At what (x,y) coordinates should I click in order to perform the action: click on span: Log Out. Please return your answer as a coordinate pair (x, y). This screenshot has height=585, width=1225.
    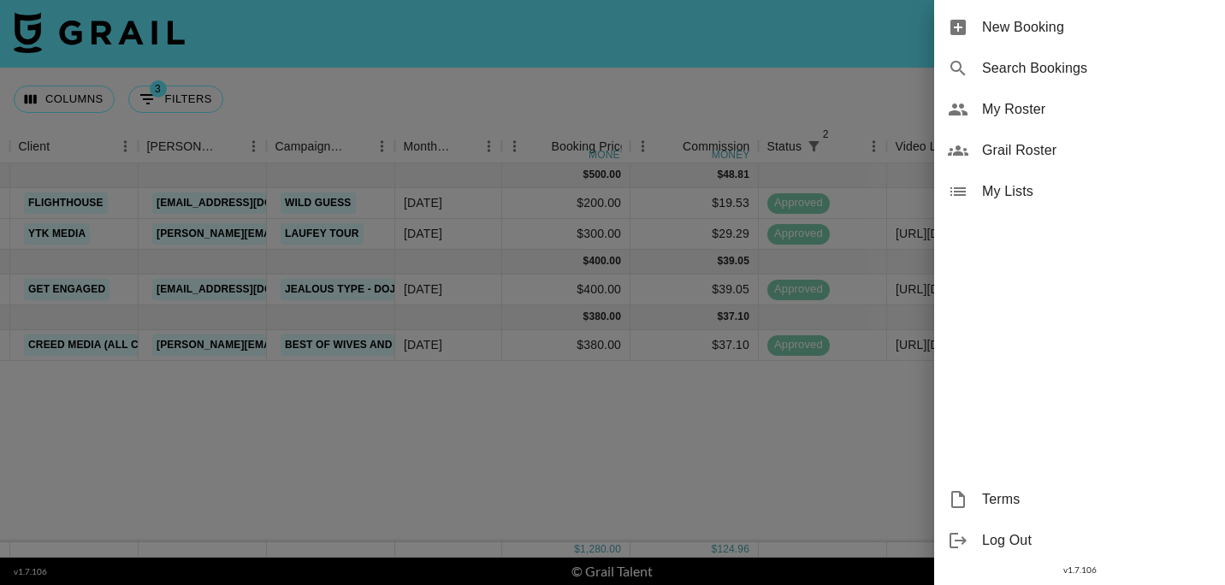
    Looking at the image, I should click on (1097, 541).